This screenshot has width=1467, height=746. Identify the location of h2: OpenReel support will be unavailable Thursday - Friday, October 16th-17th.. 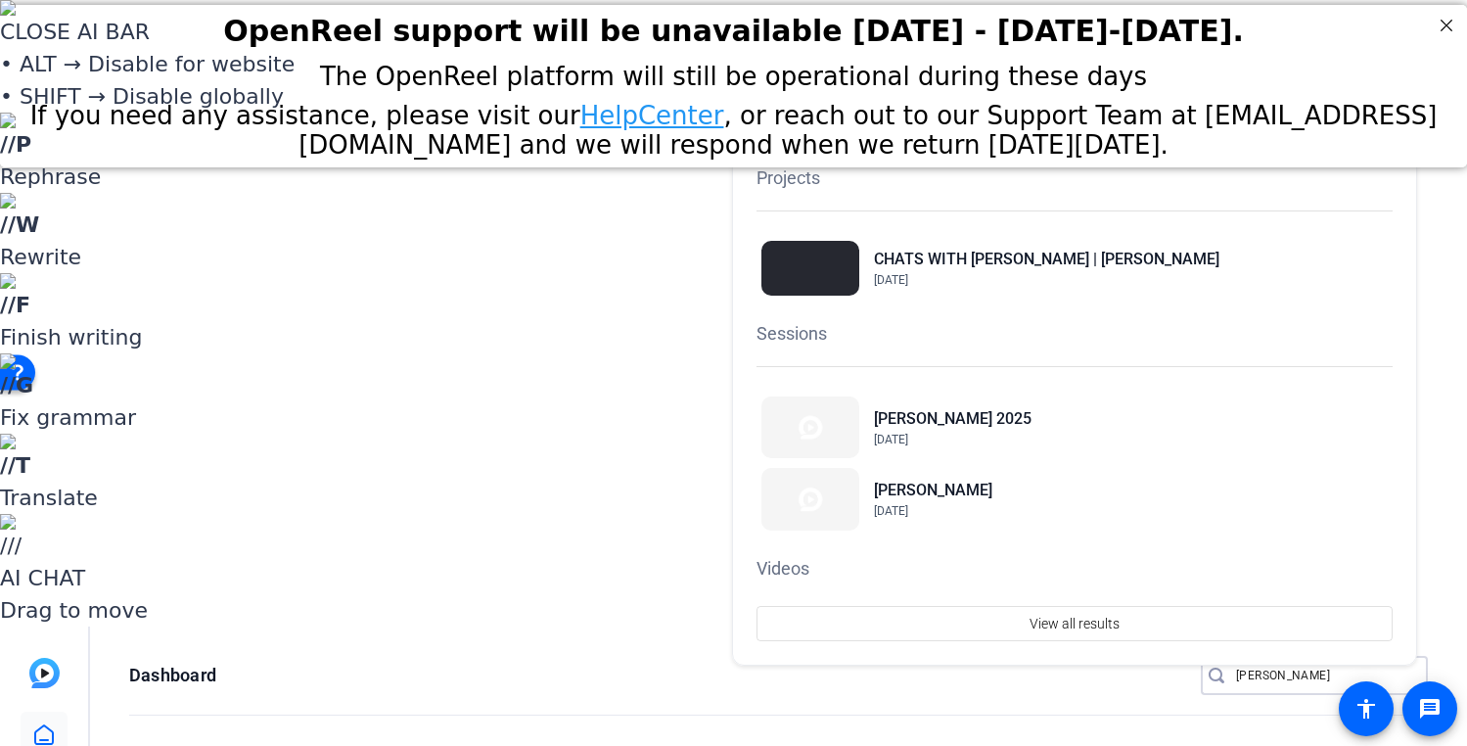
(733, 25).